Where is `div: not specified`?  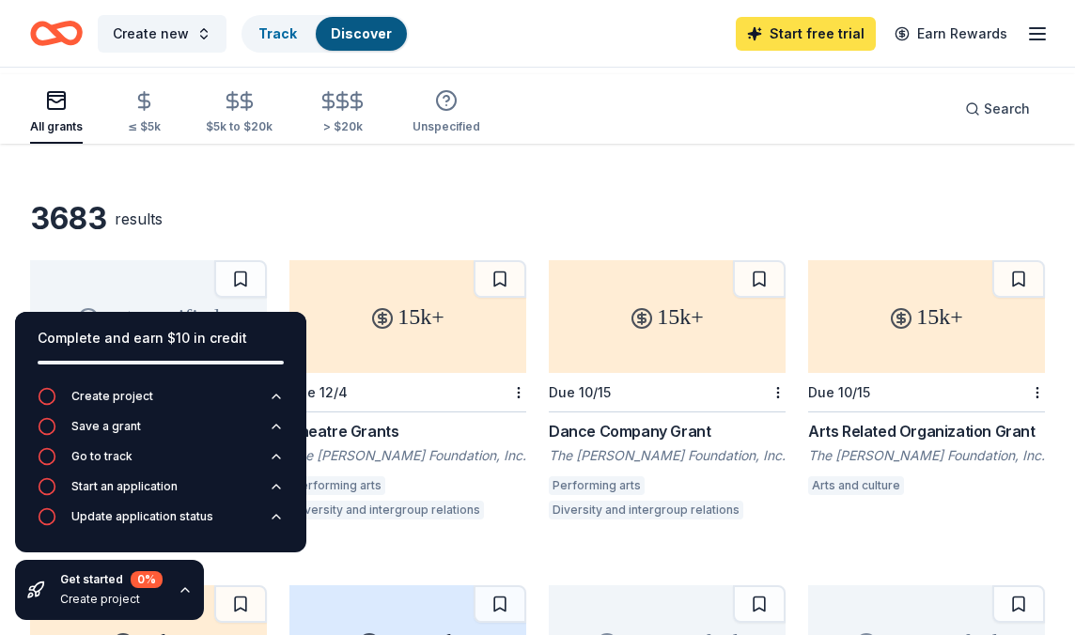
div: not specified is located at coordinates (149, 317).